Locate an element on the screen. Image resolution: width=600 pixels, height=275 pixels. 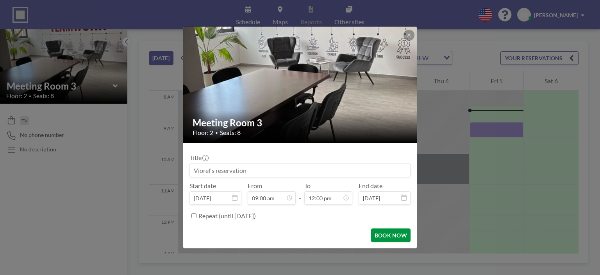
label: From is located at coordinates (255, 186).